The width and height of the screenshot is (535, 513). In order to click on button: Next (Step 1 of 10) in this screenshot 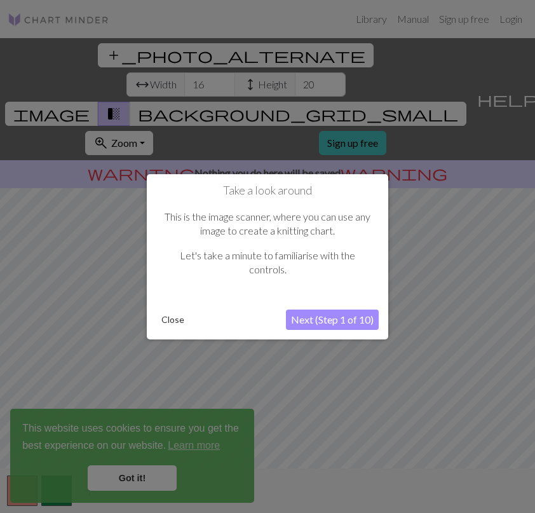, I will do `click(332, 320)`.